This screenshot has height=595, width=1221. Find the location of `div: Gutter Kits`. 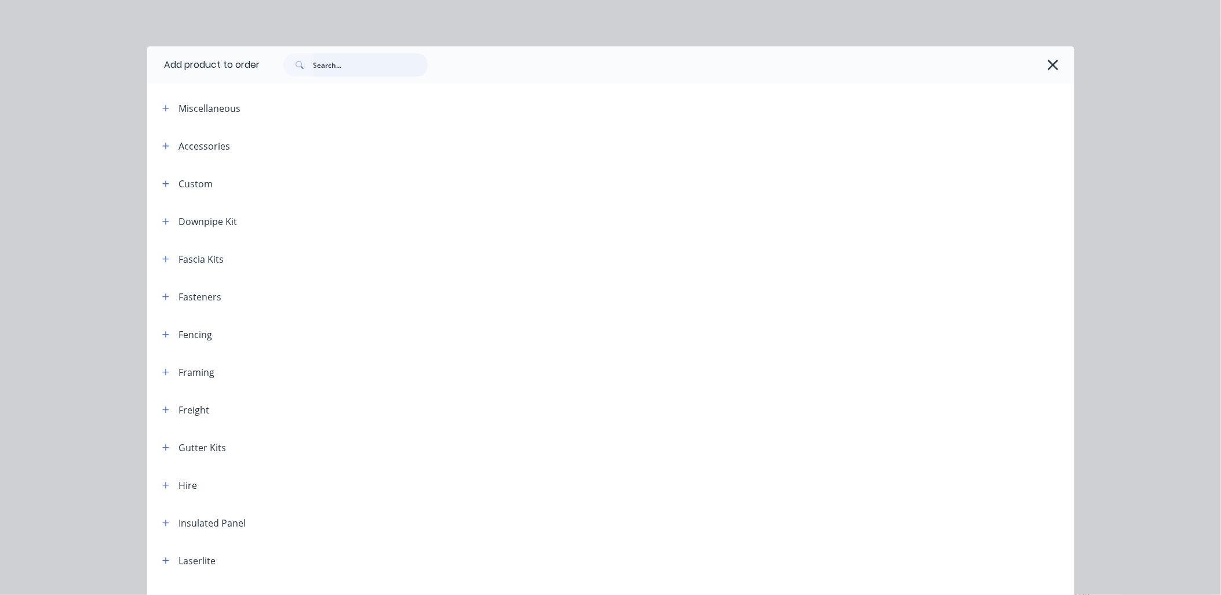

div: Gutter Kits is located at coordinates (203, 447).